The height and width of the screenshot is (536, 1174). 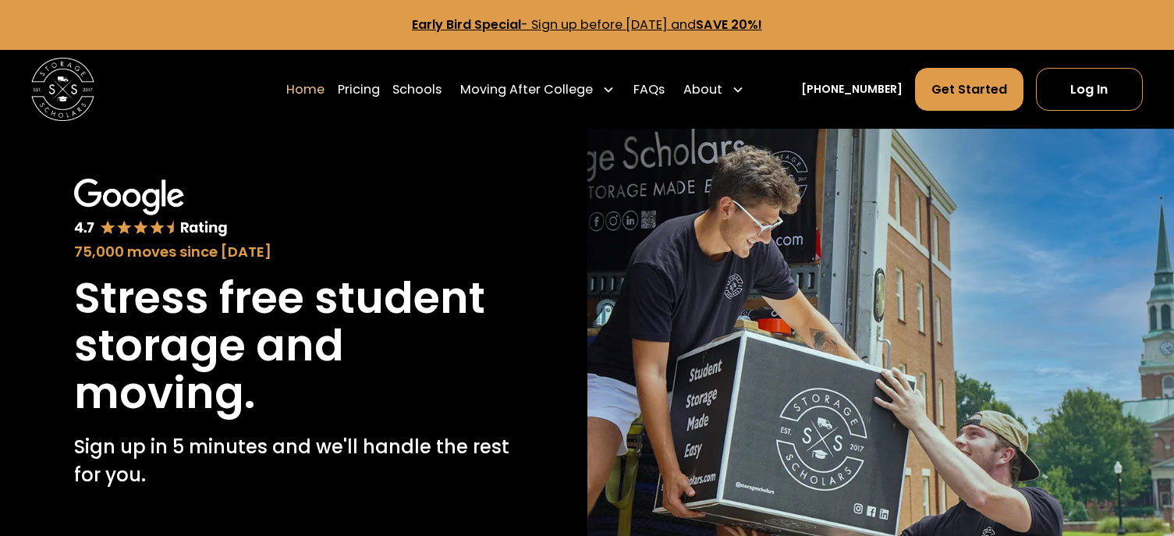 I want to click on a: Get Started, so click(x=969, y=89).